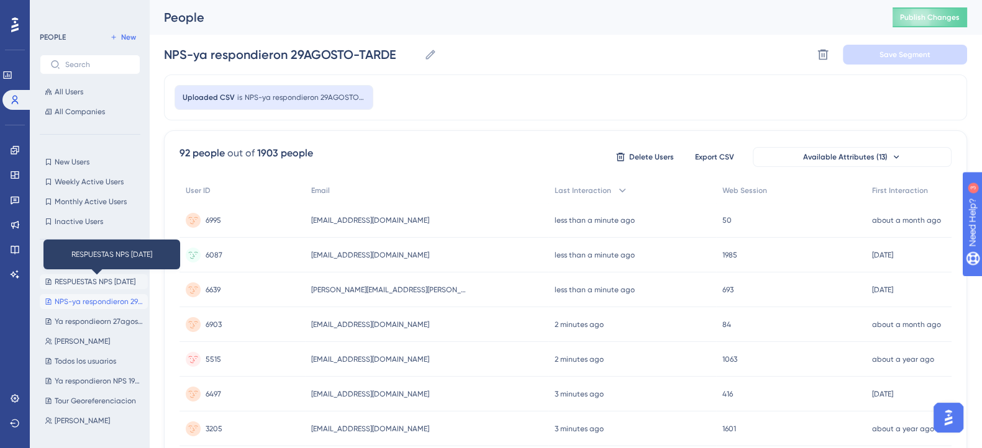 Image resolution: width=982 pixels, height=448 pixels. What do you see at coordinates (209, 97) in the screenshot?
I see `span: Uploaded CSV` at bounding box center [209, 97].